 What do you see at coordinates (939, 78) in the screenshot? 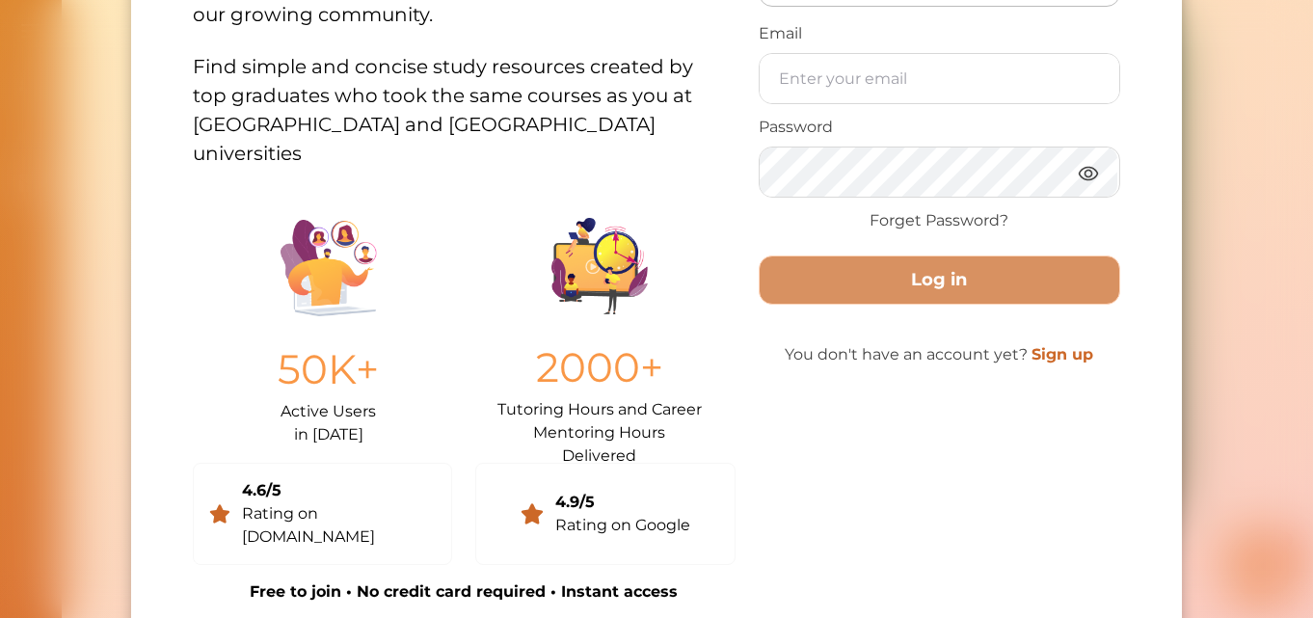
I see `input: Enter your email` at bounding box center [939, 78].